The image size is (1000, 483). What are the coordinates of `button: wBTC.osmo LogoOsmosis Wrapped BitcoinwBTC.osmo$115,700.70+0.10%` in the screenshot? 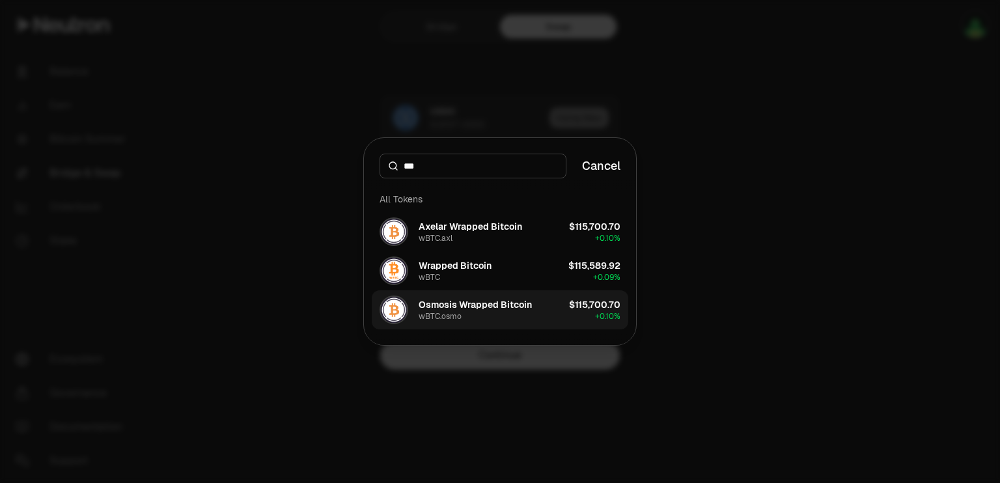 It's located at (500, 310).